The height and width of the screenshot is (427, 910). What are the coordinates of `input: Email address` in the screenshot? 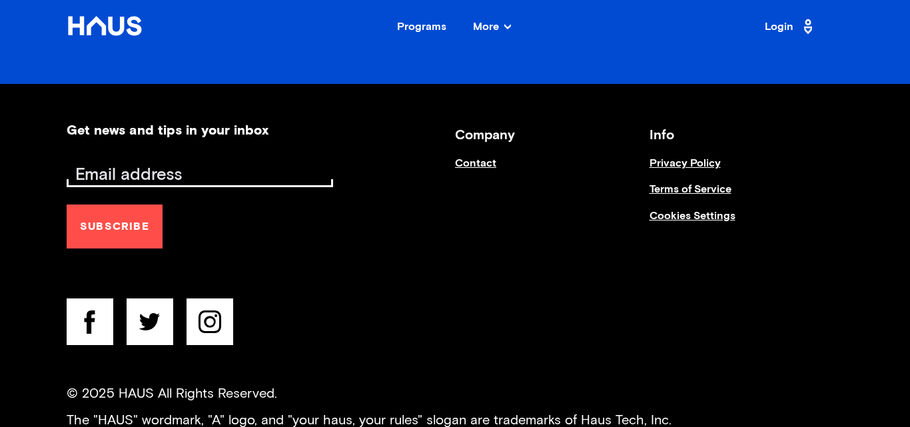 It's located at (201, 175).